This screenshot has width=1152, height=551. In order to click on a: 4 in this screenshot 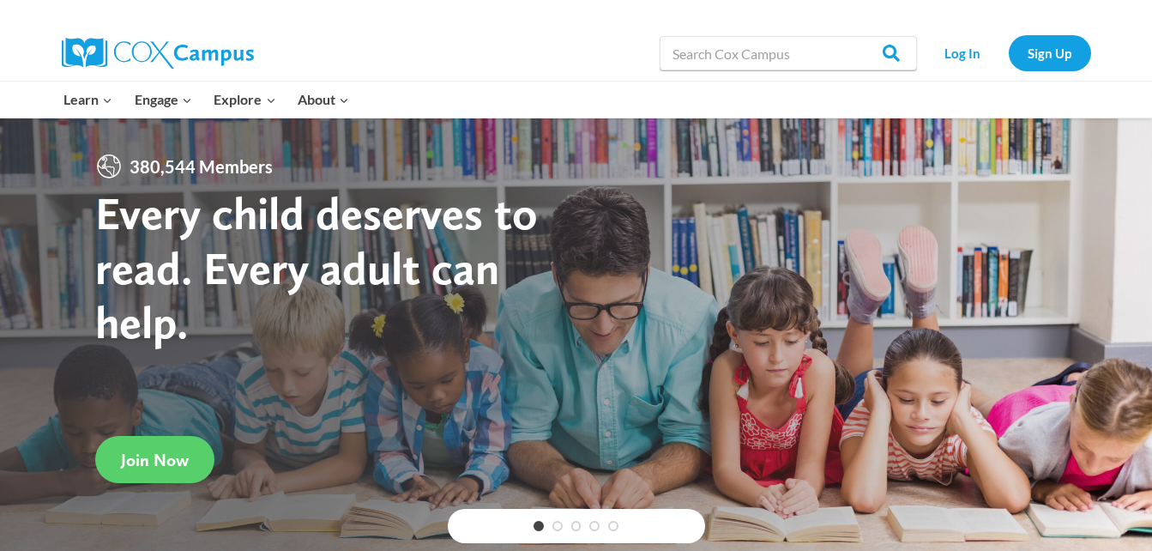, I will do `click(594, 526)`.